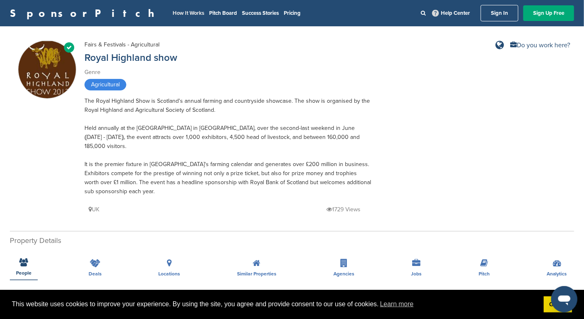 This screenshot has height=319, width=584. Describe the element at coordinates (417, 273) in the screenshot. I see `span: Jobs` at that location.